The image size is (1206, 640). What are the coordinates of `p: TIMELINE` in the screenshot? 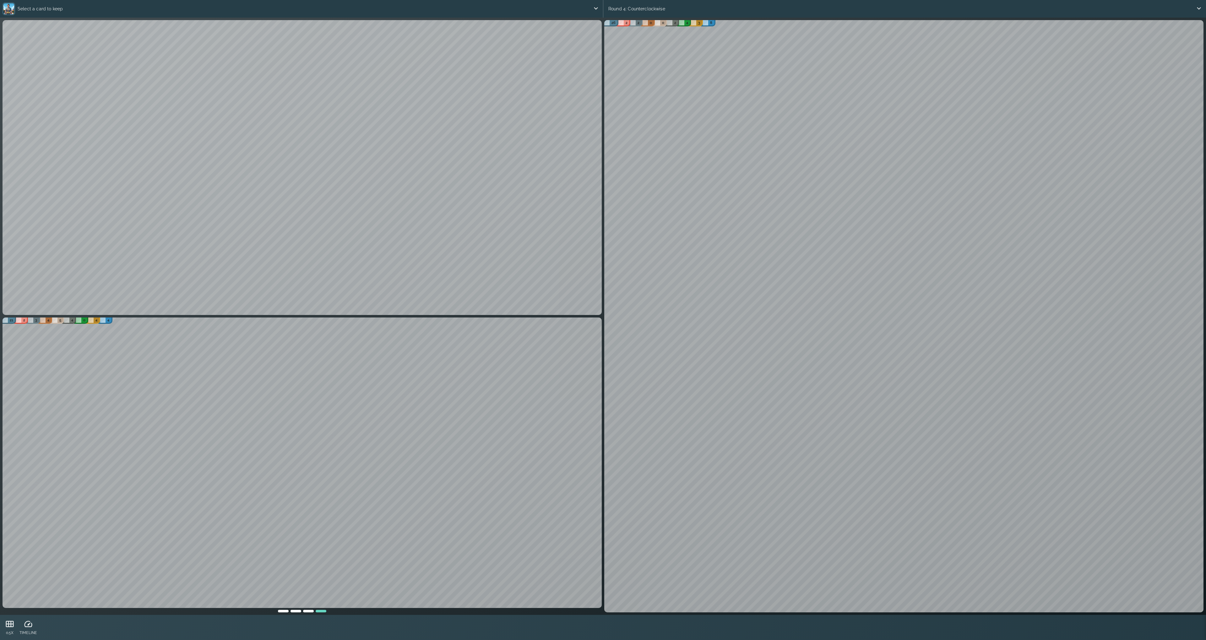 It's located at (28, 633).